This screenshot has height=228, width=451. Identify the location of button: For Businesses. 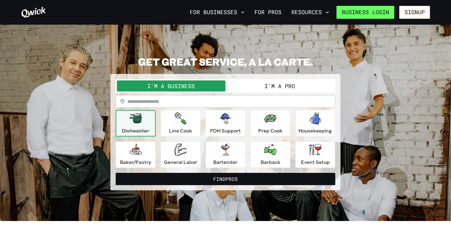
(217, 12).